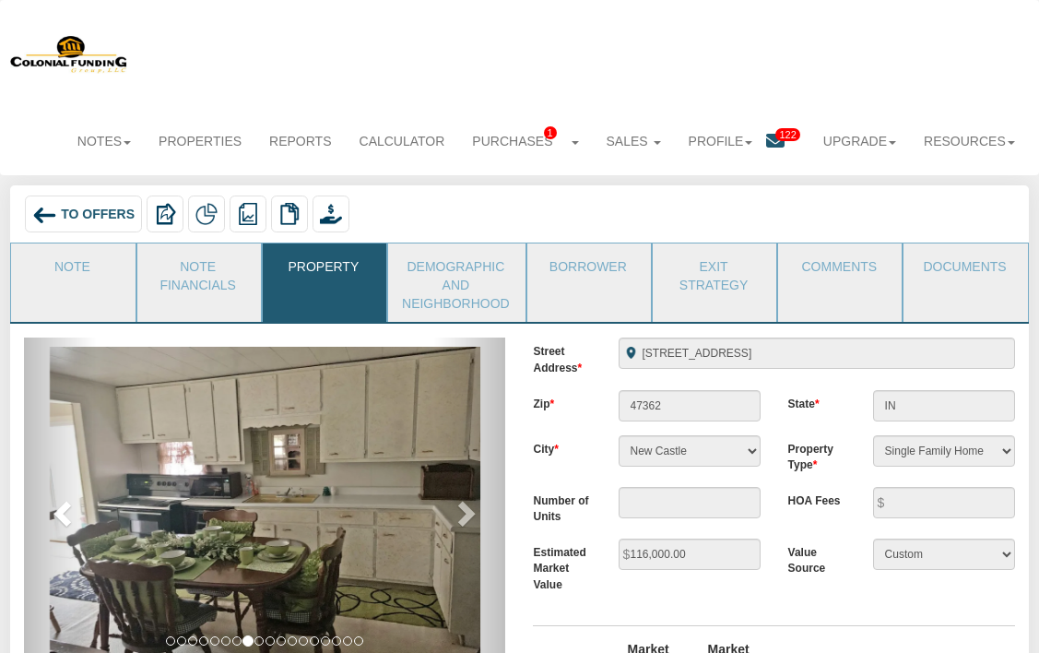 This screenshot has height=653, width=1039. I want to click on span: To Offers, so click(98, 214).